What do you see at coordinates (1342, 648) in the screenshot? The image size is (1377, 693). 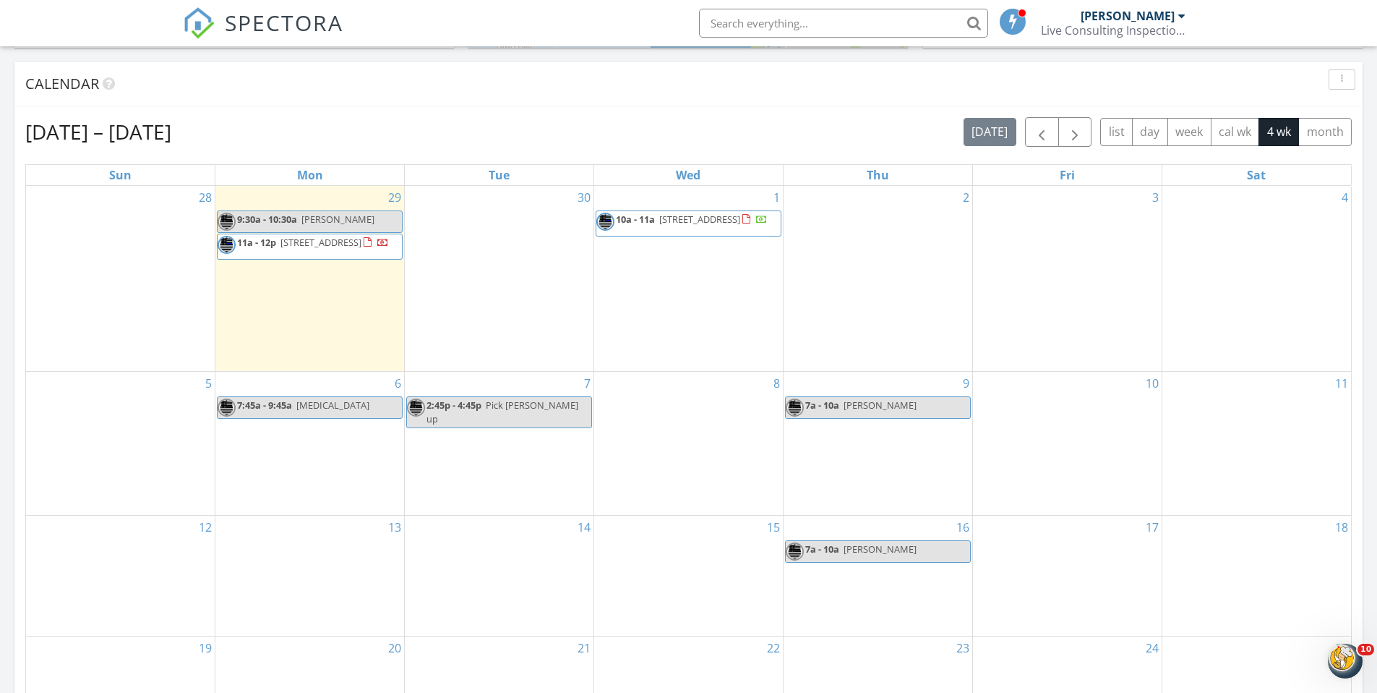 I see `a: Go to October 25, 2025` at bounding box center [1342, 648].